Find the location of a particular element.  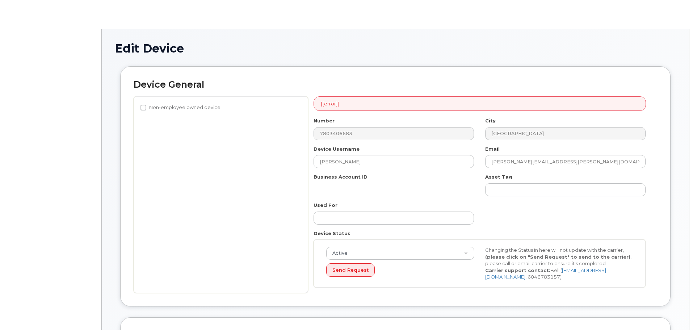

label: City is located at coordinates (490, 121).